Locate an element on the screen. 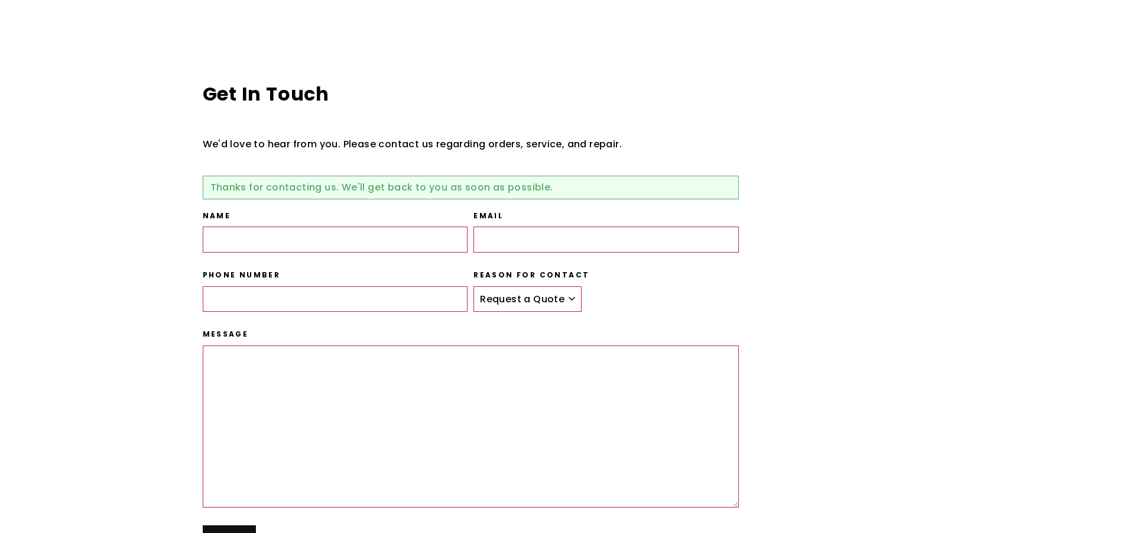 The height and width of the screenshot is (533, 1126). p: Thanks for contacting us. We'll get back to you as soon as possible. is located at coordinates (471, 187).